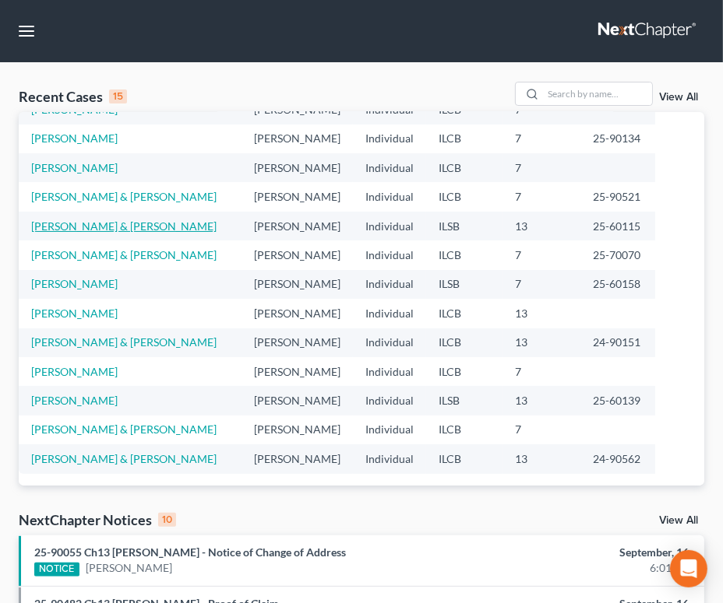 This screenshot has width=723, height=603. What do you see at coordinates (118, 97) in the screenshot?
I see `div: 15` at bounding box center [118, 97].